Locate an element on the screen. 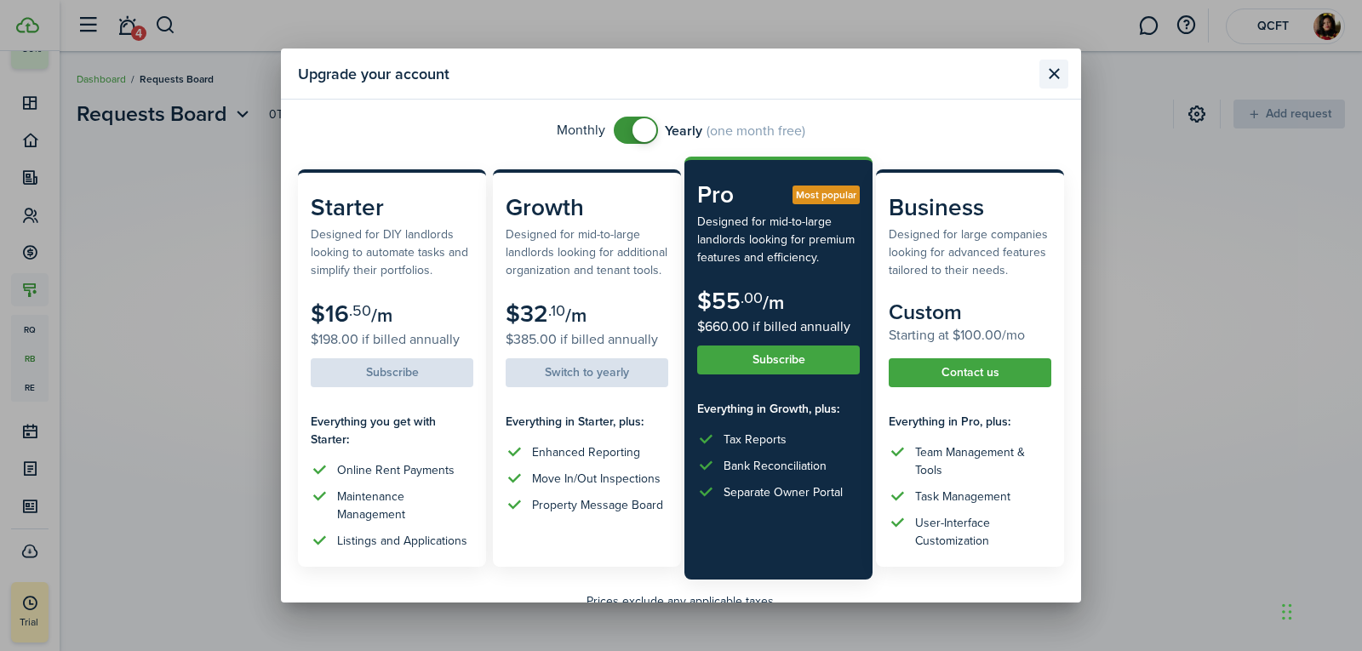 The height and width of the screenshot is (651, 1362). subscription-pricing-card-price-amount: $55 is located at coordinates (718, 300).